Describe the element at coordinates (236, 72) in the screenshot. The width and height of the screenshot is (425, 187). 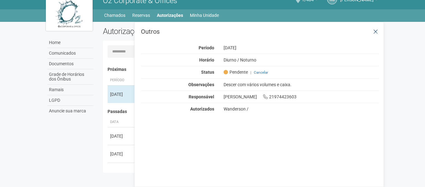
I see `span: Pendente` at that location.